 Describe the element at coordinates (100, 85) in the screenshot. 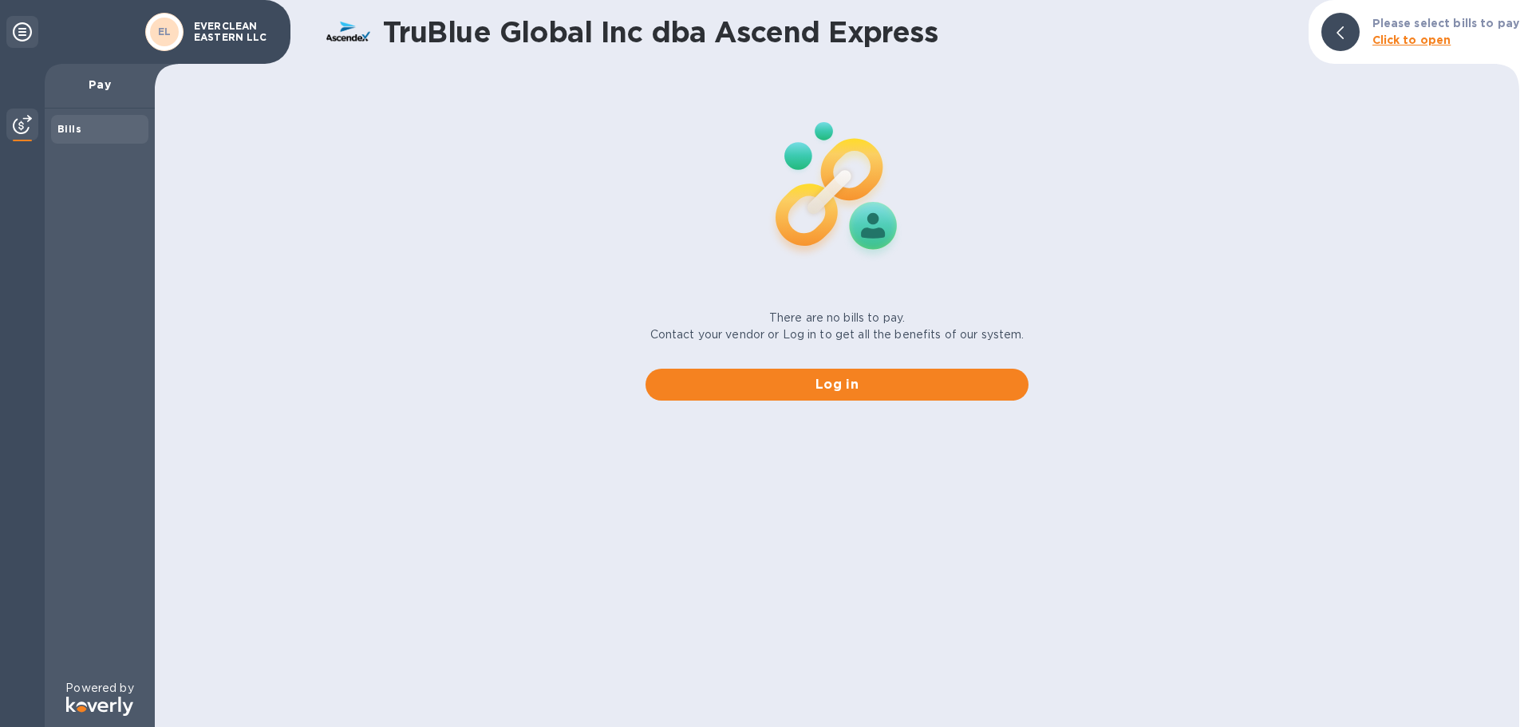

I see `p: Pay` at that location.